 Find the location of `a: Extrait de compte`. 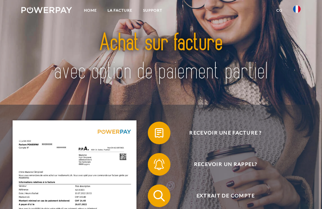

a: Extrait de compte is located at coordinates (221, 196).